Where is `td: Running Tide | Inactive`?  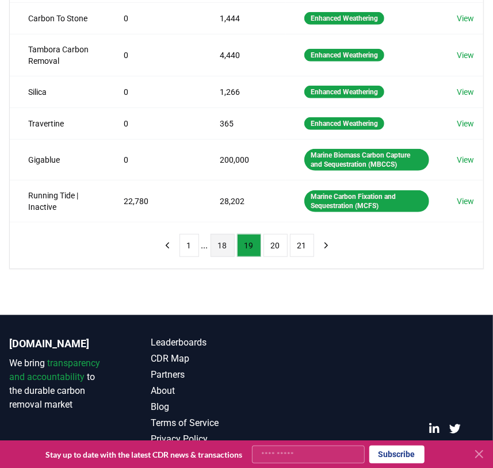
td: Running Tide | Inactive is located at coordinates (58, 201).